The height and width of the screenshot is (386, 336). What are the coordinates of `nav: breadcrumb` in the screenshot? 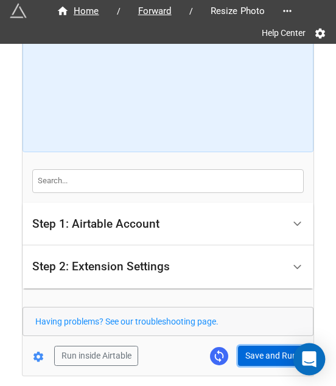 It's located at (161, 11).